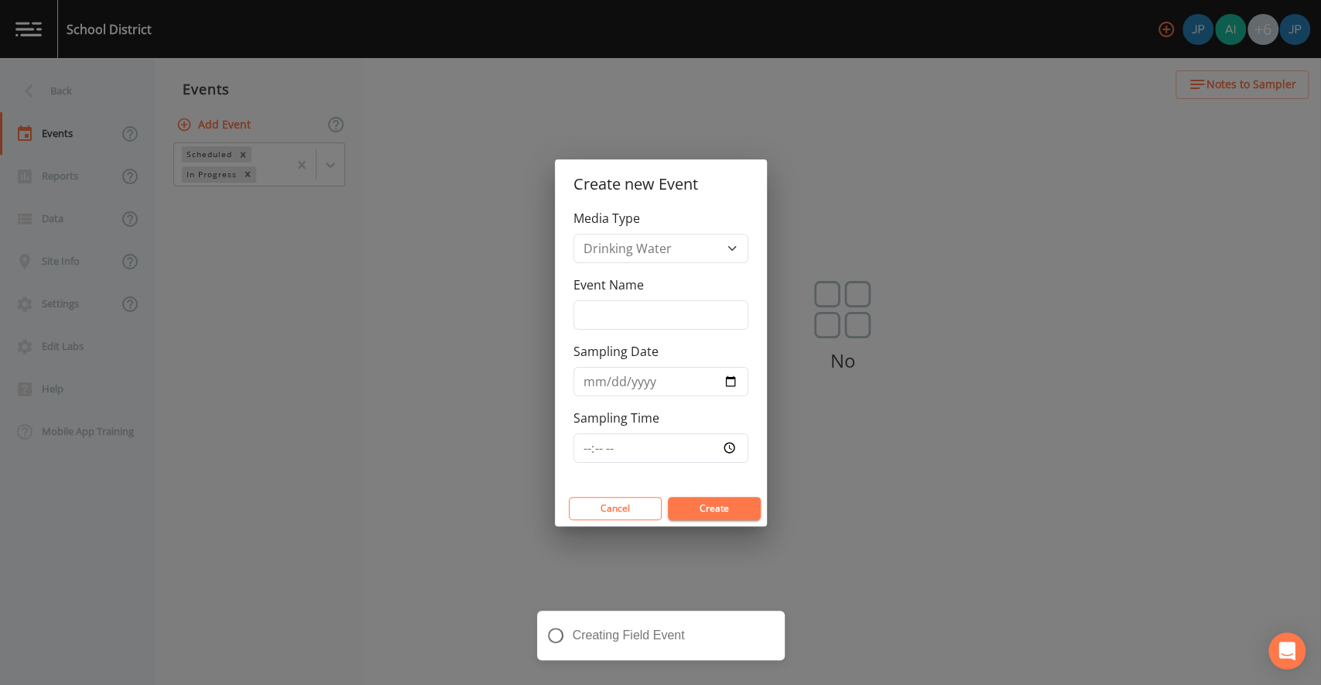  Describe the element at coordinates (714, 508) in the screenshot. I see `button: Create` at that location.